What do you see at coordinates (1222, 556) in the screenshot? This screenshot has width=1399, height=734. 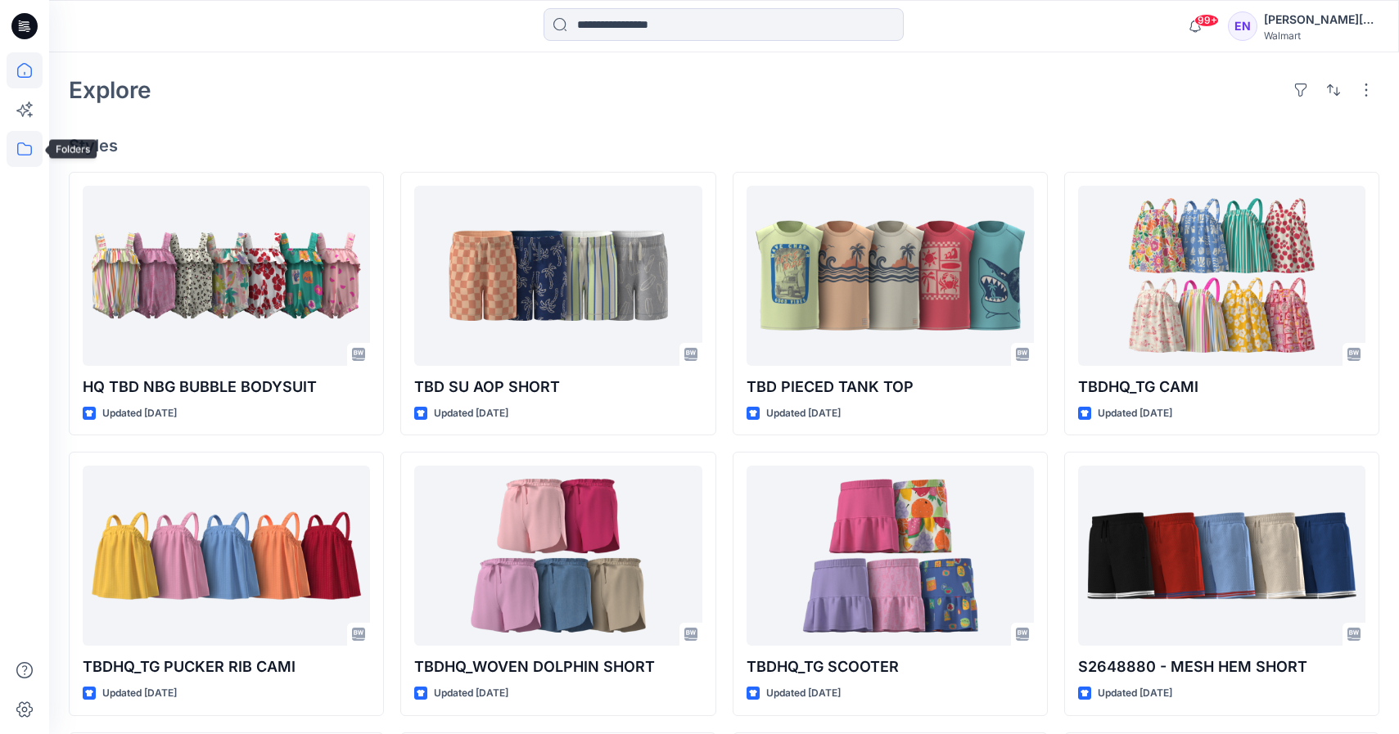 I see `a: S2648880 - MESH HEM SHORT` at bounding box center [1222, 556].